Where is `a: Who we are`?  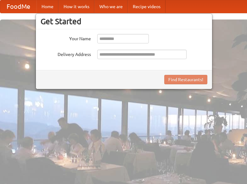
a: Who we are is located at coordinates (111, 7).